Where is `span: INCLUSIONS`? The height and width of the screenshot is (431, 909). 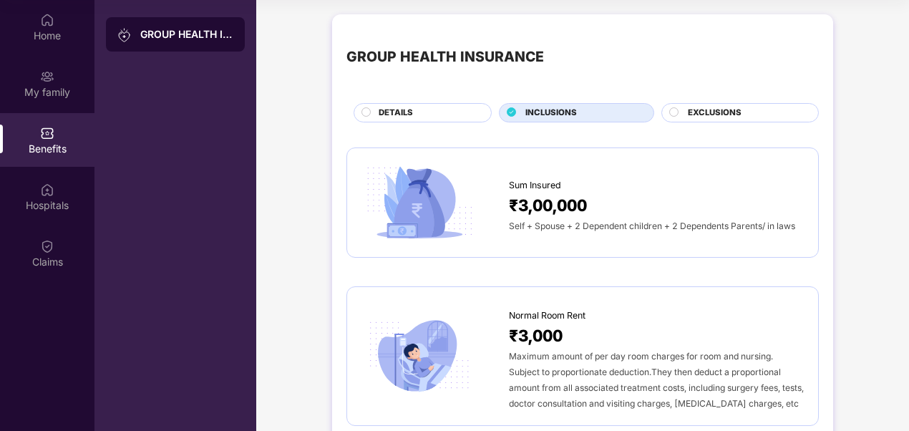 span: INCLUSIONS is located at coordinates (551, 113).